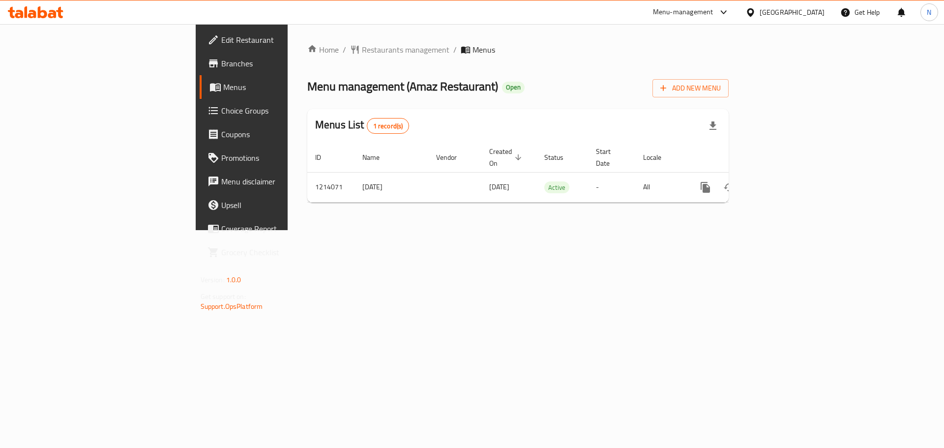 The height and width of the screenshot is (448, 944). Describe the element at coordinates (560, 157) in the screenshot. I see `span: Status` at that location.